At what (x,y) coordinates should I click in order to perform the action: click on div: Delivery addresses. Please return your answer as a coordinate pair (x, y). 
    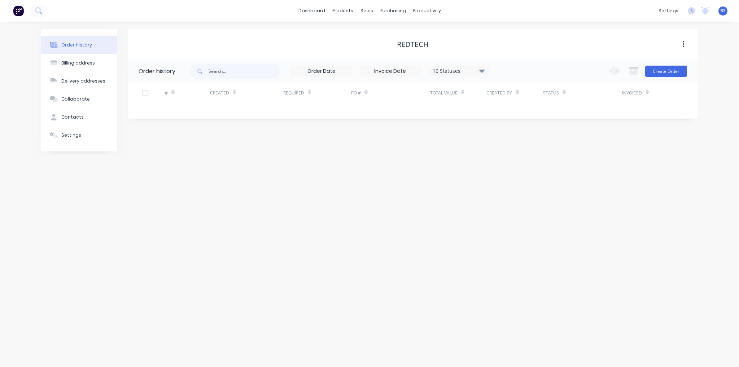
    Looking at the image, I should click on (83, 81).